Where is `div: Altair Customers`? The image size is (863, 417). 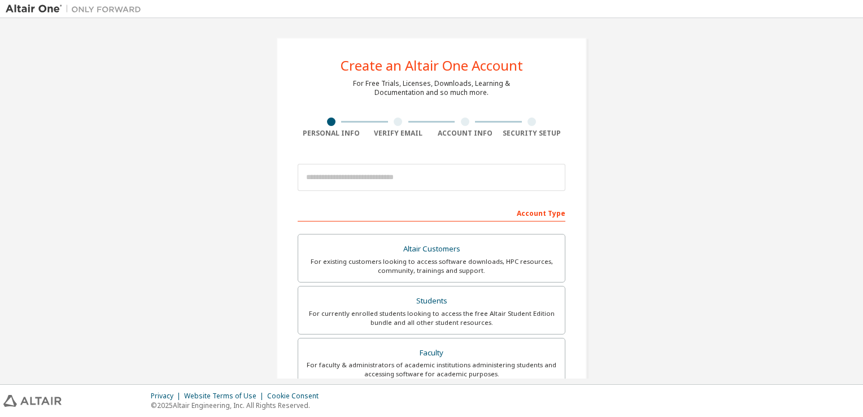
div: Altair Customers is located at coordinates (432, 249).